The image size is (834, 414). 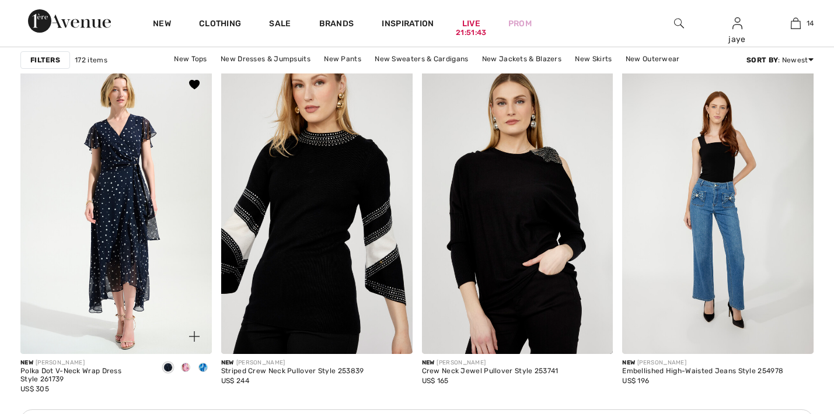 I want to click on a: 14, so click(x=796, y=23).